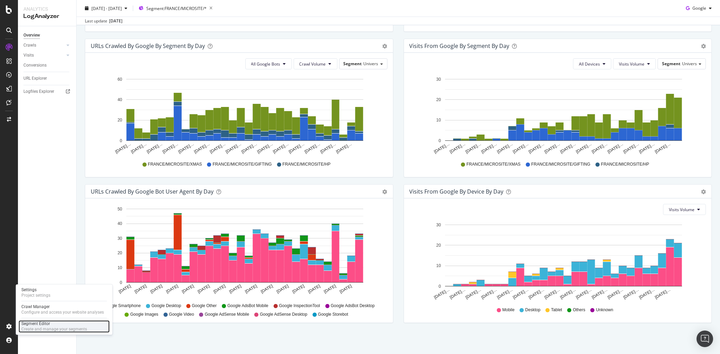  What do you see at coordinates (54, 323) in the screenshot?
I see `div: Segment Editor` at bounding box center [54, 323].